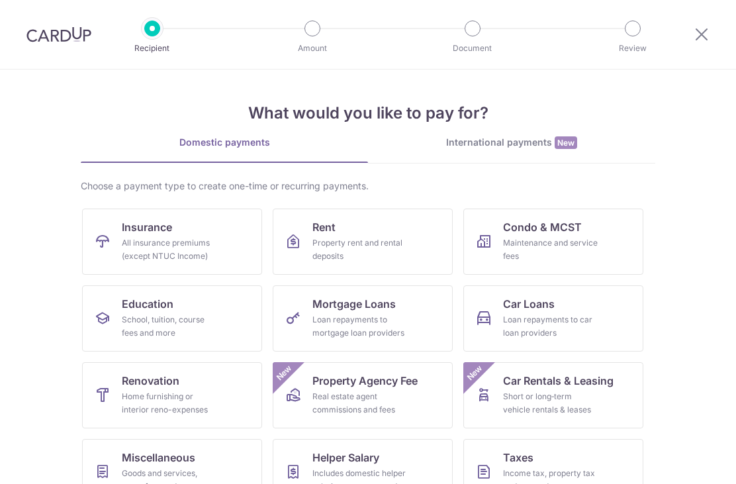  Describe the element at coordinates (360, 326) in the screenshot. I see `div: Loan repayments to mortgage loan providers` at that location.